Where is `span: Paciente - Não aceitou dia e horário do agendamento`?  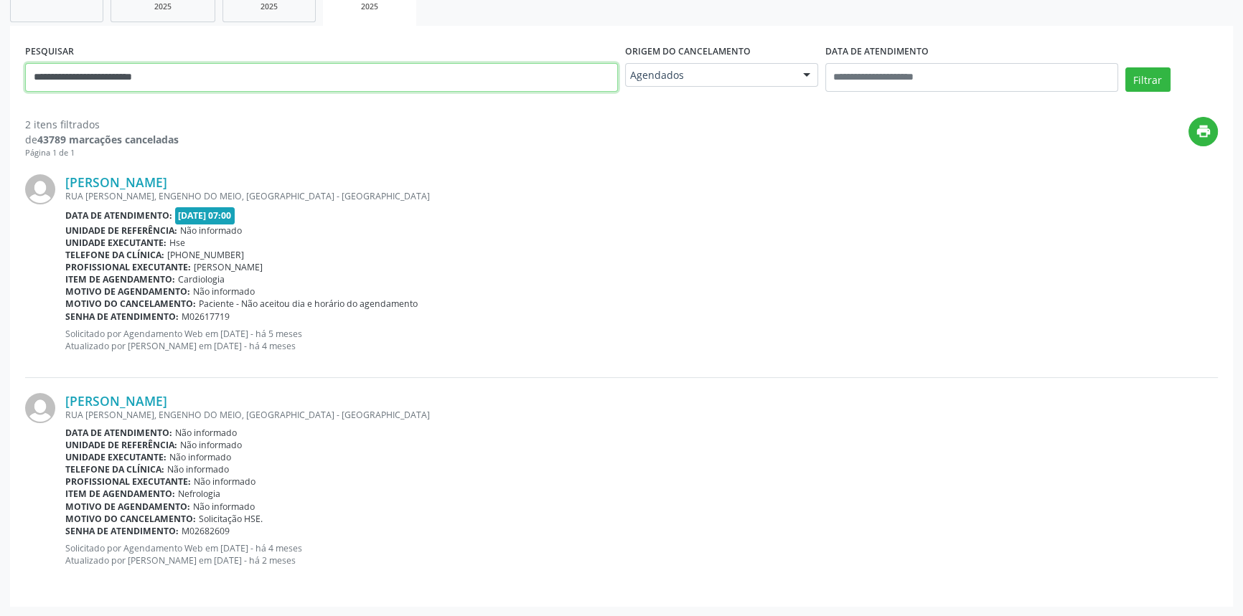 span: Paciente - Não aceitou dia e horário do agendamento is located at coordinates (308, 303).